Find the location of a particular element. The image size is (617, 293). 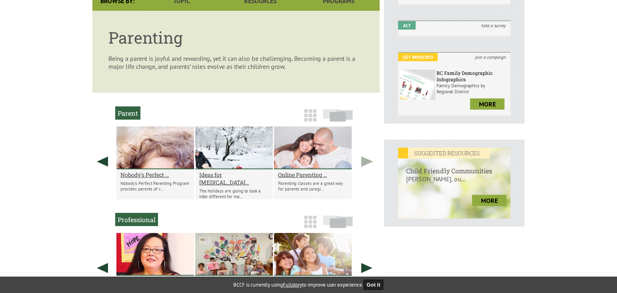

button: Got it is located at coordinates (374, 284).